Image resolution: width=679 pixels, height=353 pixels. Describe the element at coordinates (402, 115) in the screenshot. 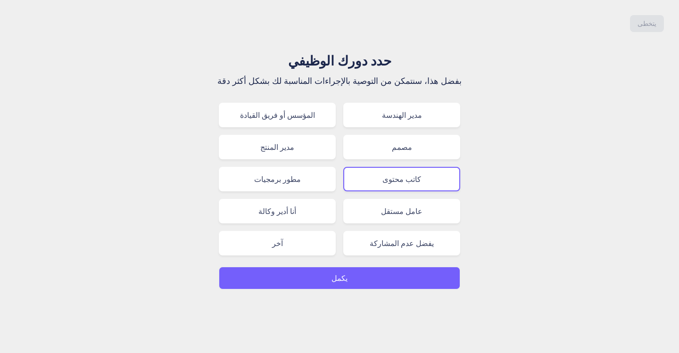

I see `font: مدير الهندسة` at that location.